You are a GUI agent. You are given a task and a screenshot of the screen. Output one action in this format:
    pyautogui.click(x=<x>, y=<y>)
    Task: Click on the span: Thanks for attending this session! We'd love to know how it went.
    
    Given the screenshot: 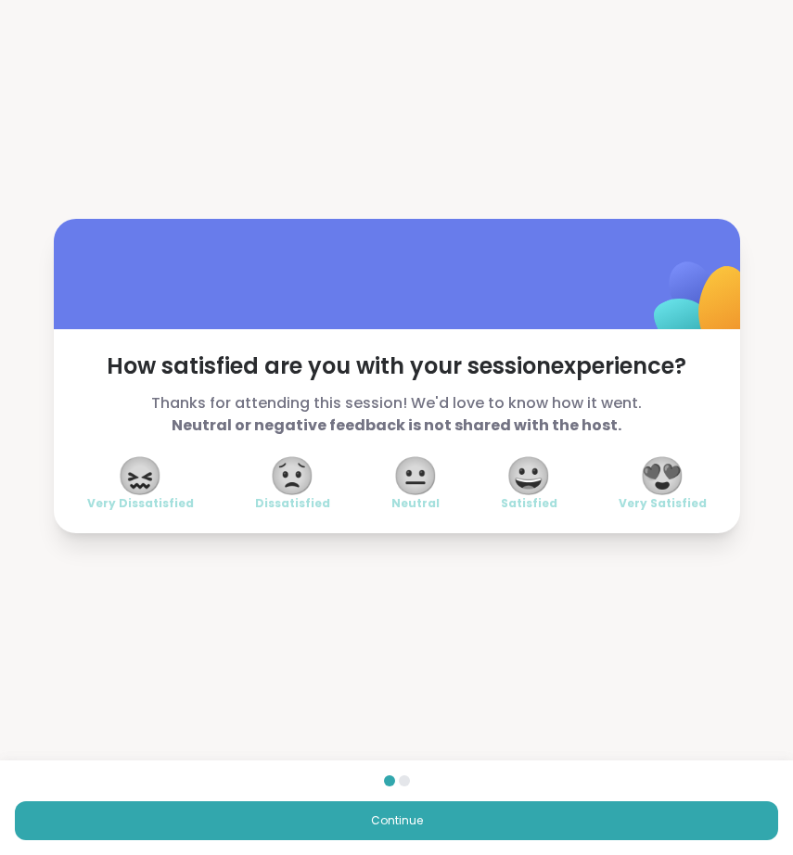 What is the action you would take?
    pyautogui.click(x=397, y=415)
    